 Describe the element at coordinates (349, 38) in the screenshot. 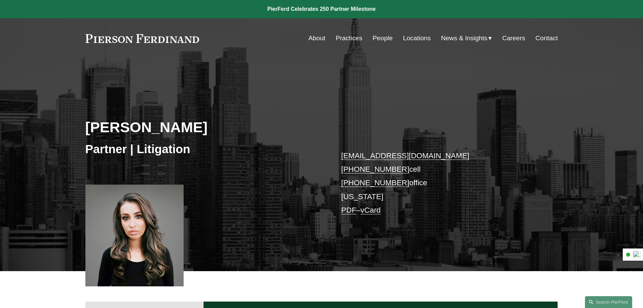

I see `a: Practices` at that location.